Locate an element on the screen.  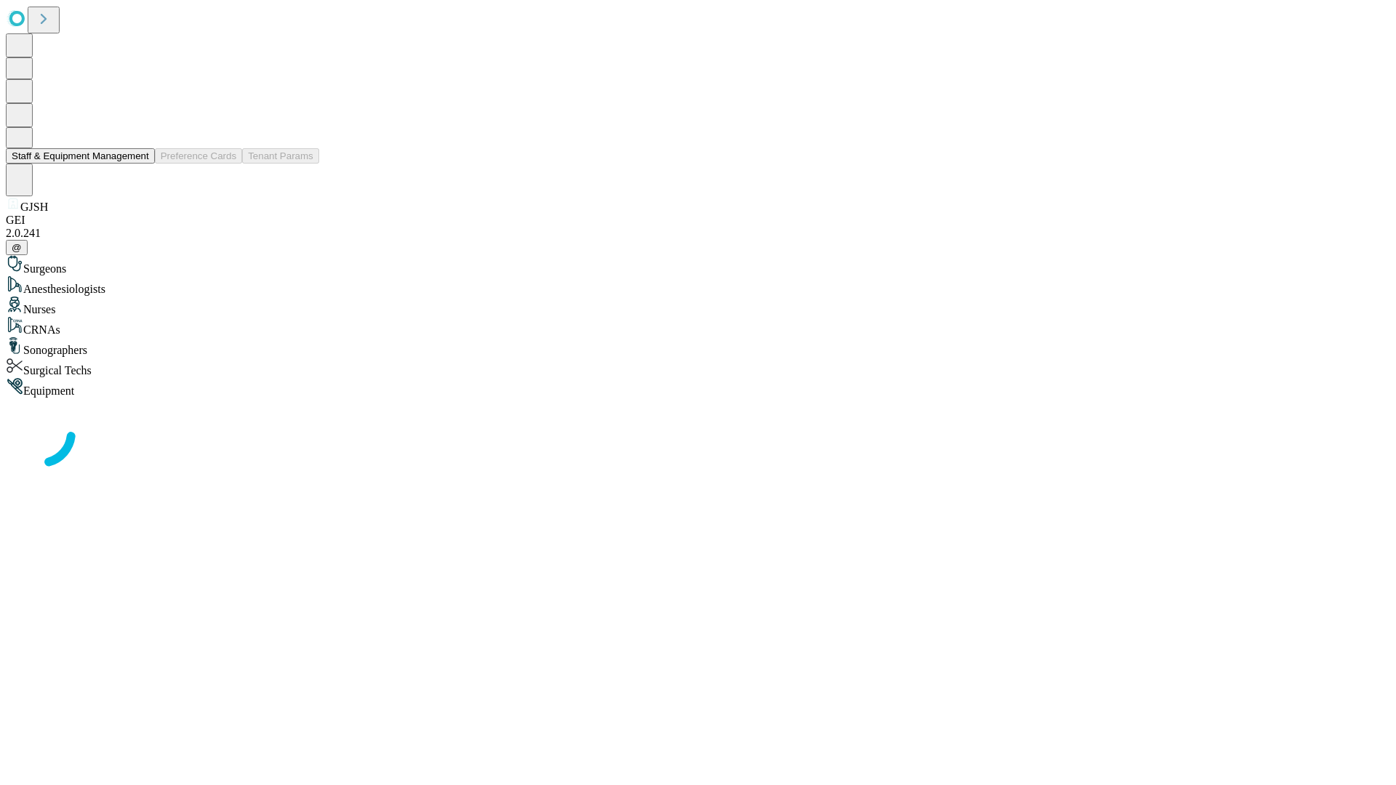
div: 2.0.241 is located at coordinates (698, 233).